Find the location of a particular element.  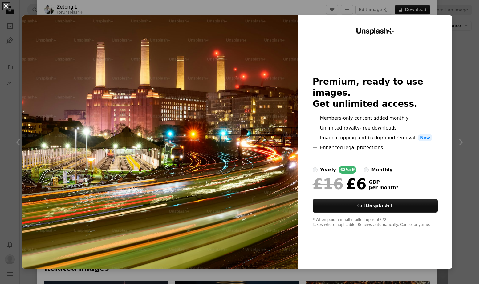

div: yearly is located at coordinates (328, 170).